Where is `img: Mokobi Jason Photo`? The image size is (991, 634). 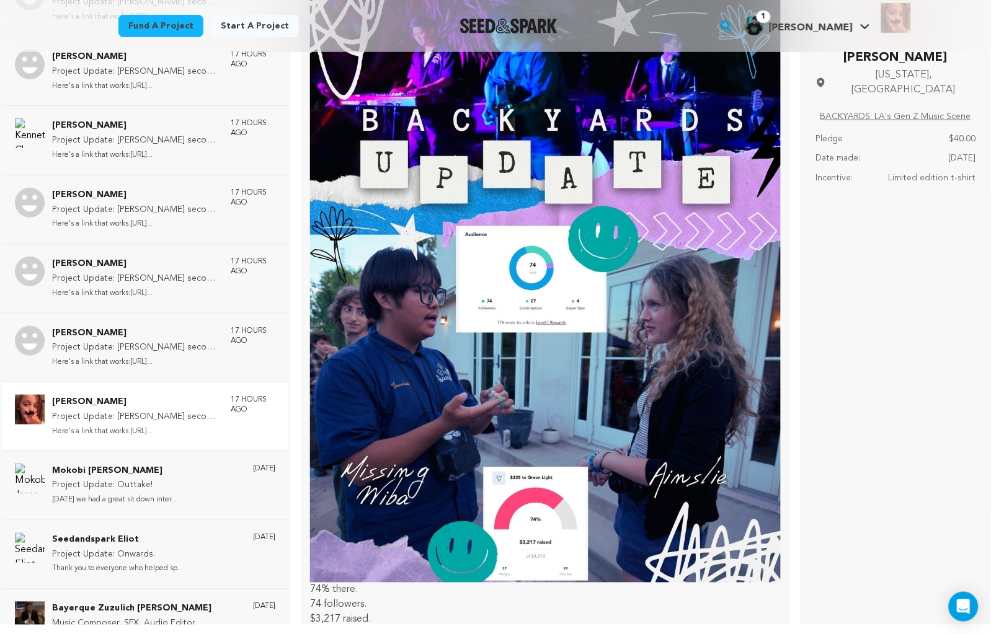 img: Mokobi Jason Photo is located at coordinates (30, 479).